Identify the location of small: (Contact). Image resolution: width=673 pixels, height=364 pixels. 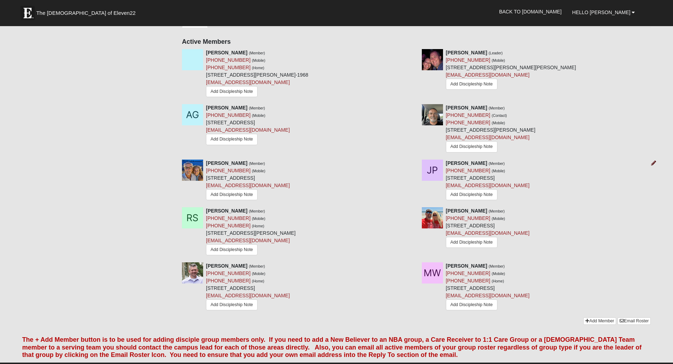
(499, 116).